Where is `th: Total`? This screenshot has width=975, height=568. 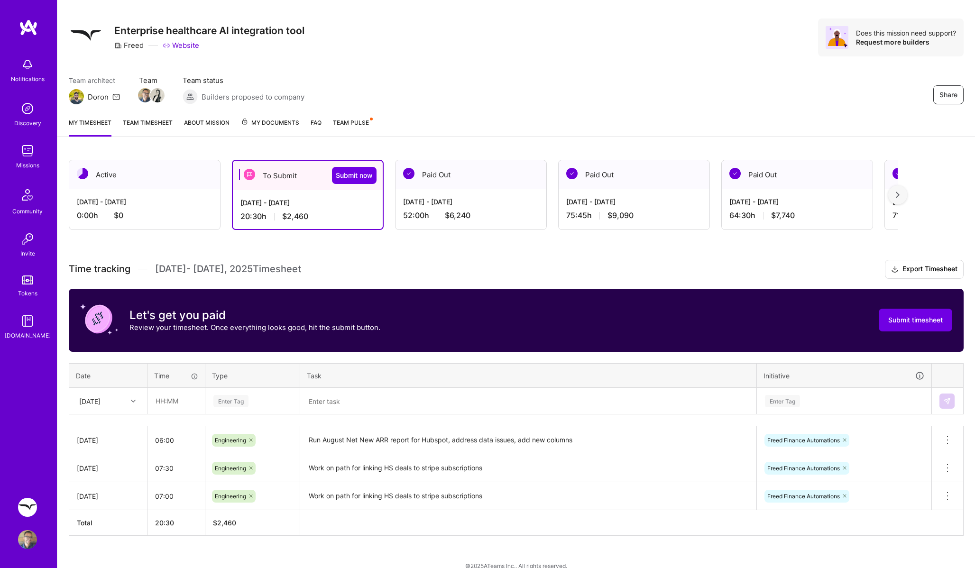 th: Total is located at coordinates (108, 523).